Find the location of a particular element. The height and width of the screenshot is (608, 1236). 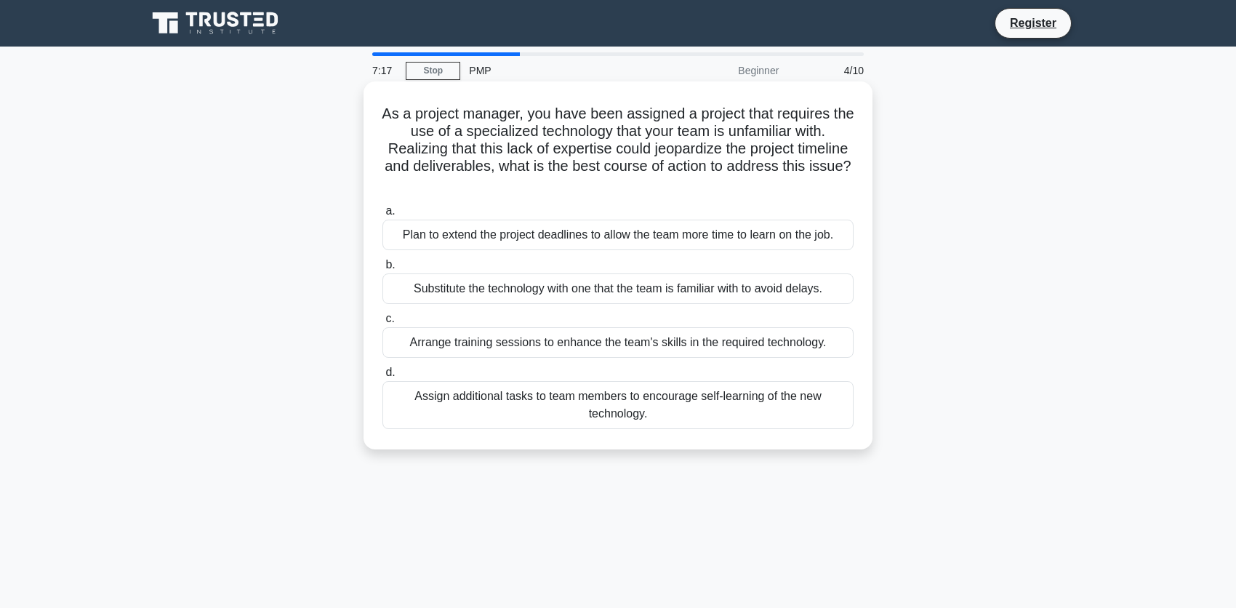

div: Beginner is located at coordinates (724, 71).